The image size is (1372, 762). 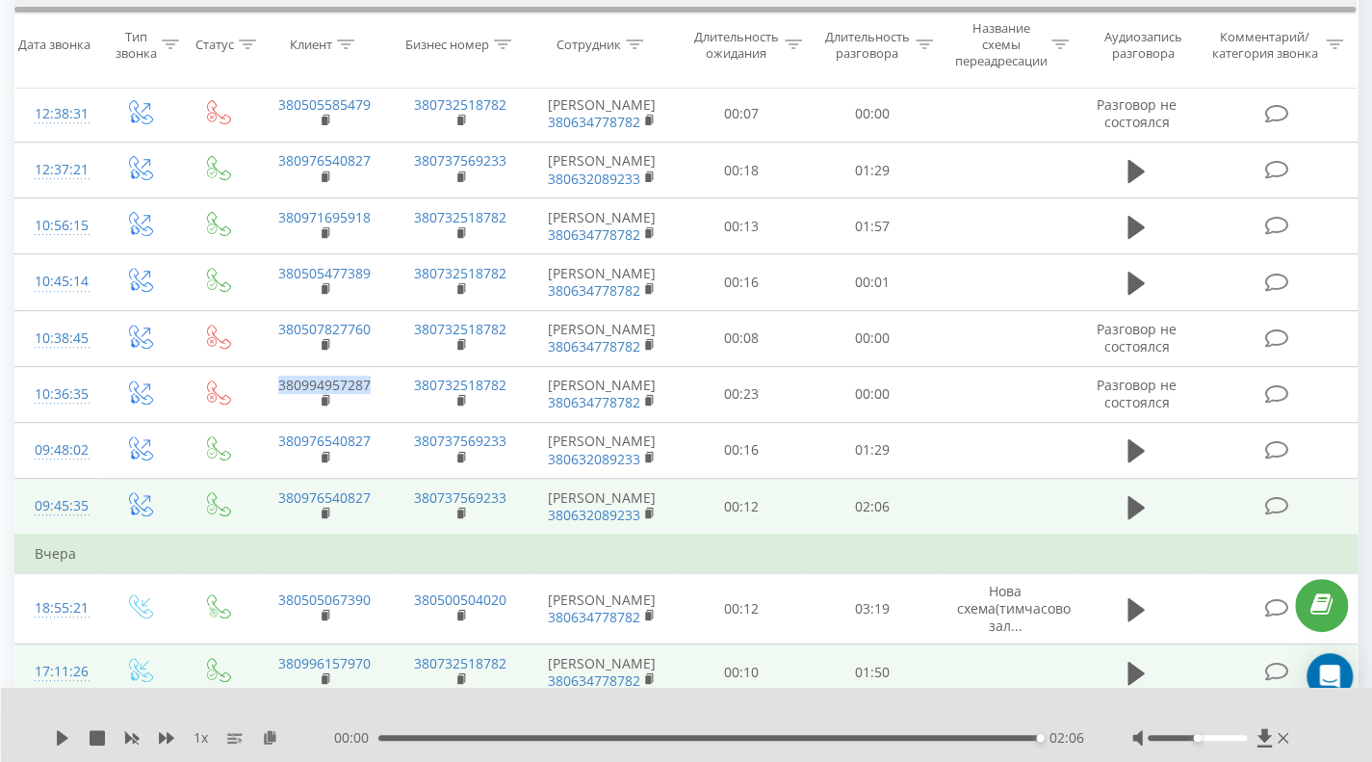 I want to click on td: 03:19, so click(x=872, y=609).